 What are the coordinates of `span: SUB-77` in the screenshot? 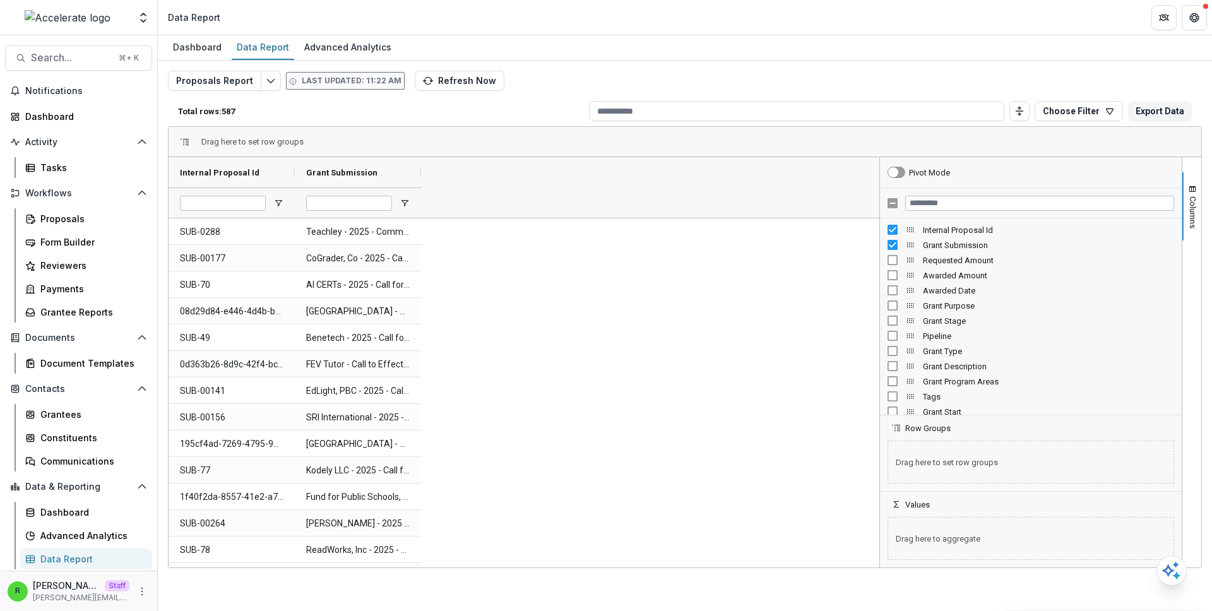 It's located at (232, 470).